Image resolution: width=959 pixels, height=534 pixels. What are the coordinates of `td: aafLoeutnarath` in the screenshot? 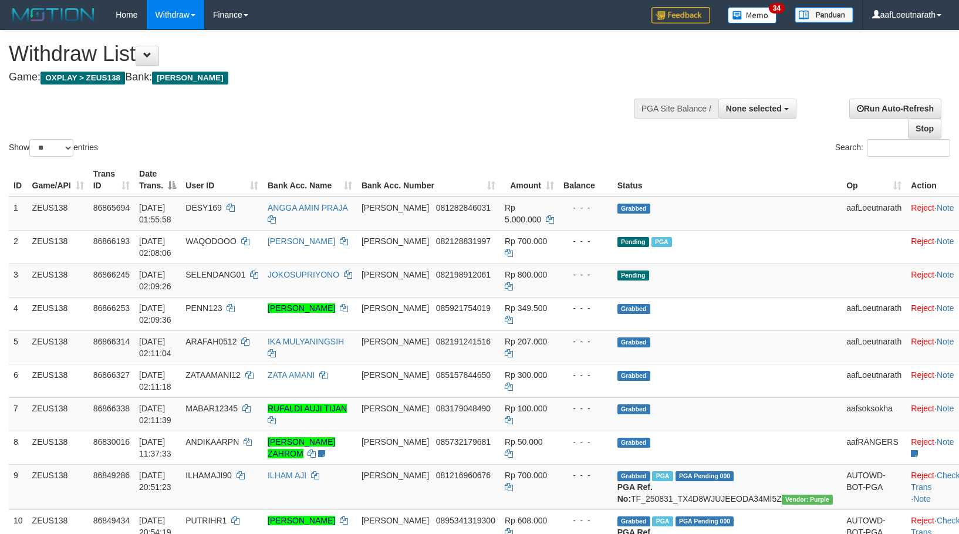 It's located at (874, 380).